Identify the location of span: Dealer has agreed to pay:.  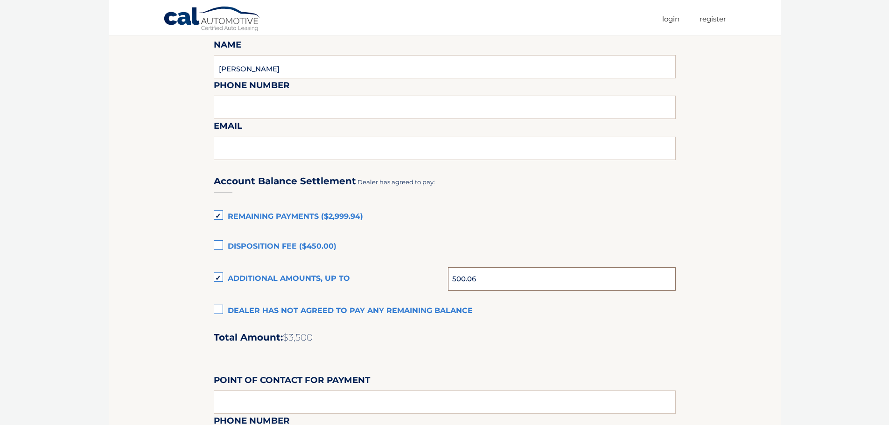
(396, 182).